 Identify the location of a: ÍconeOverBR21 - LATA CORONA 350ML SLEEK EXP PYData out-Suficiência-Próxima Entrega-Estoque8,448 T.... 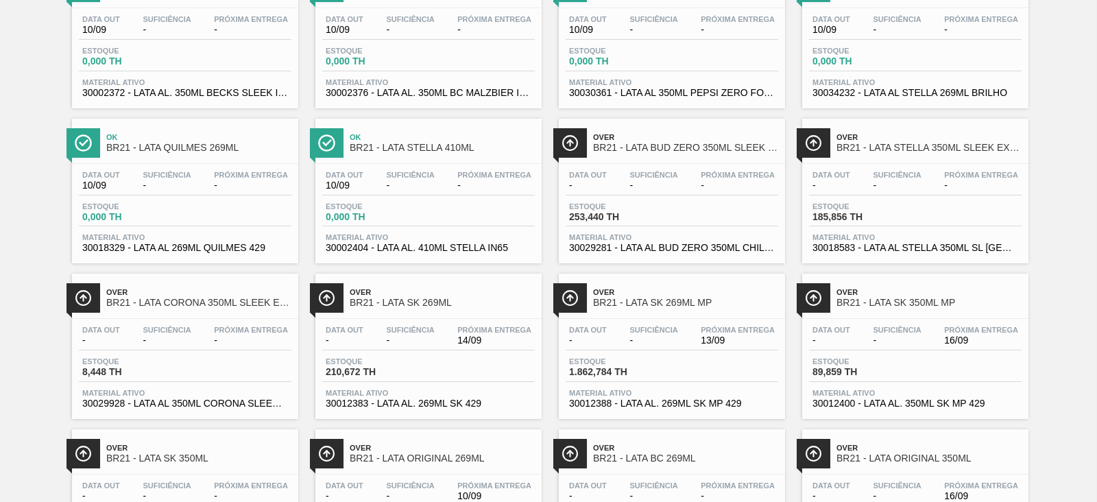
(183, 341).